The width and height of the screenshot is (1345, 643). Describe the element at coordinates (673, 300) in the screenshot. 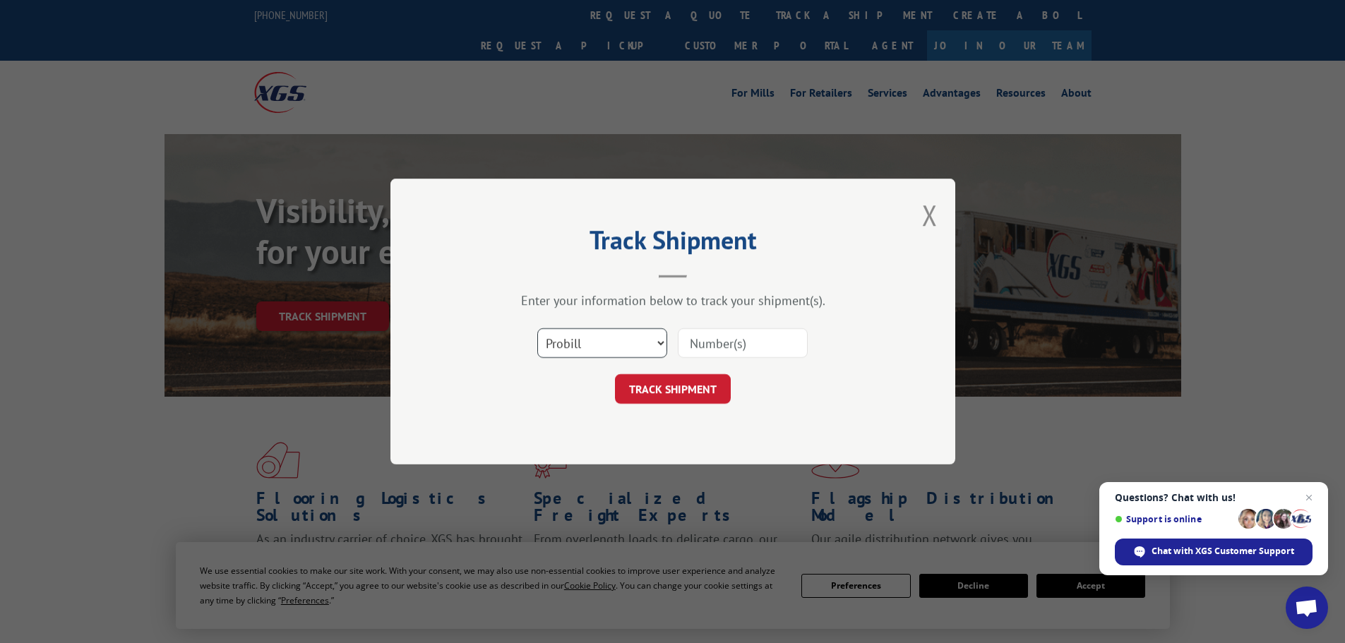

I see `div: Enter your information below to track your shipment(s).` at that location.